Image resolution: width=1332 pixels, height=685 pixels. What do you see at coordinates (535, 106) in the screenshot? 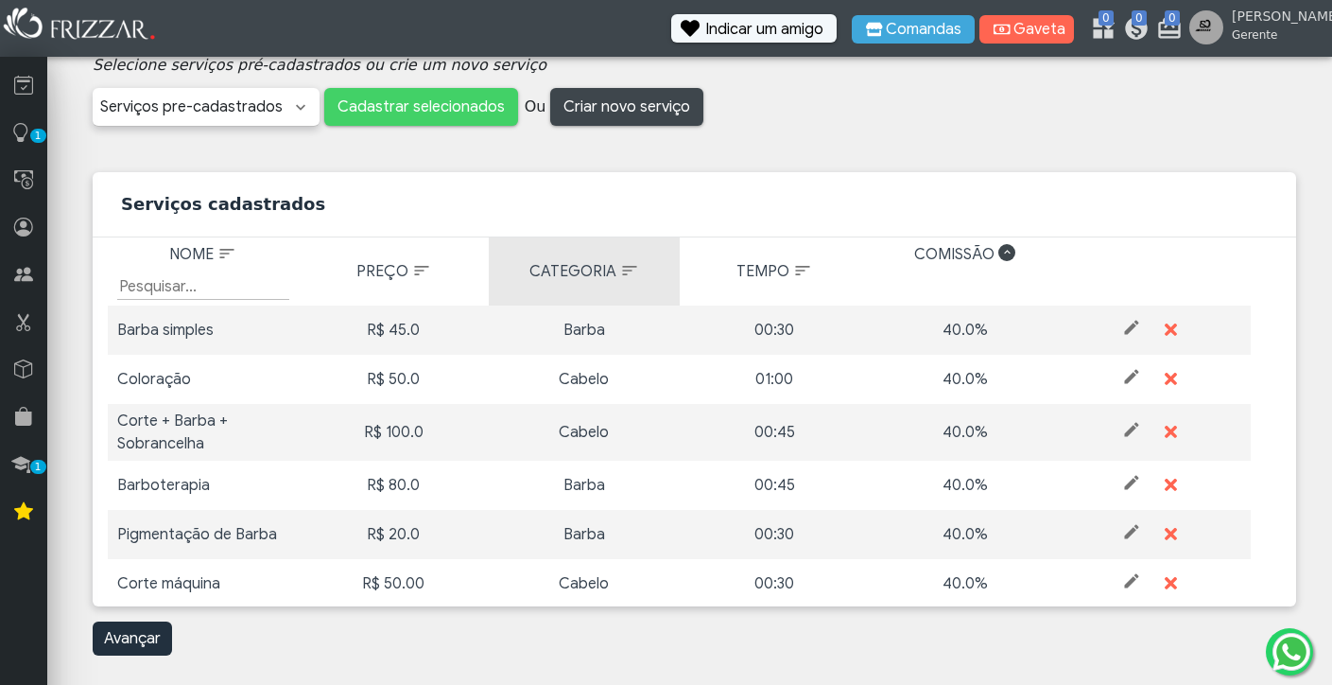
I see `span: Ou` at bounding box center [535, 106].